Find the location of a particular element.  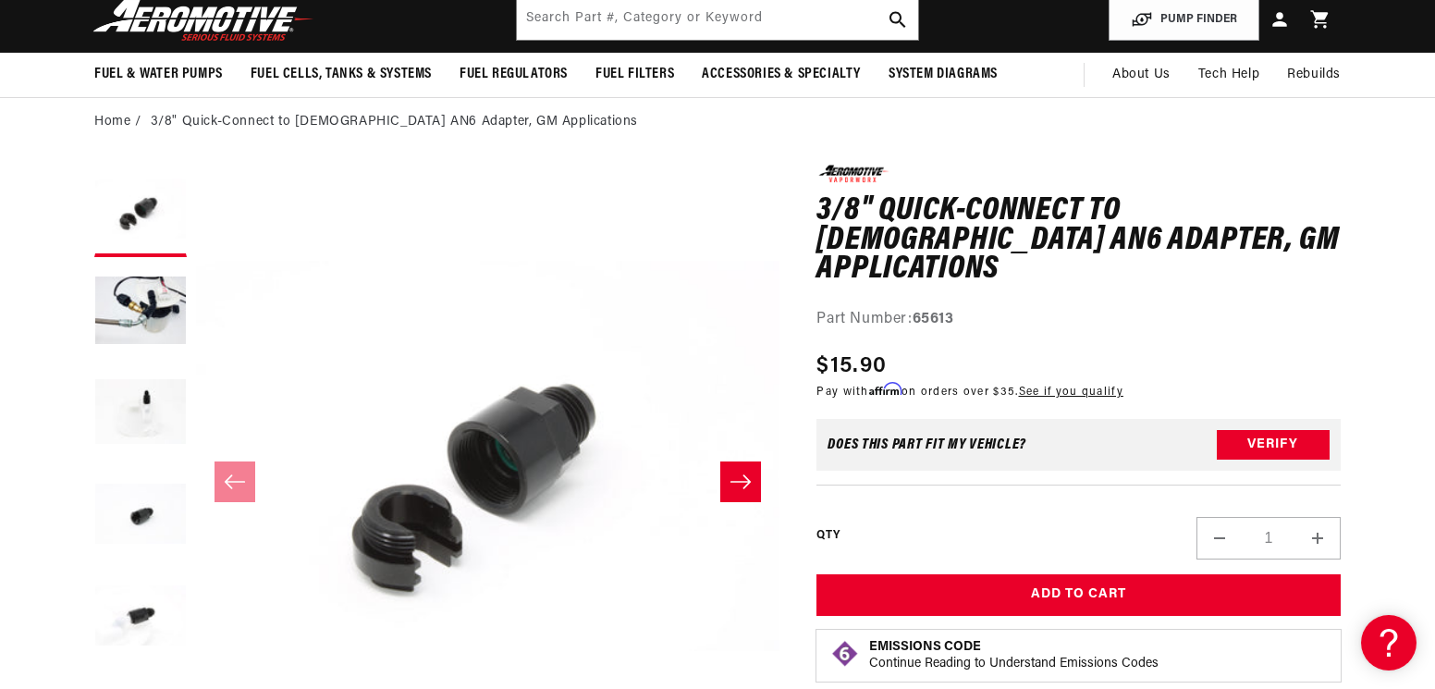

p: Continue Reading to Understand Emissions Codes is located at coordinates (1013, 664).